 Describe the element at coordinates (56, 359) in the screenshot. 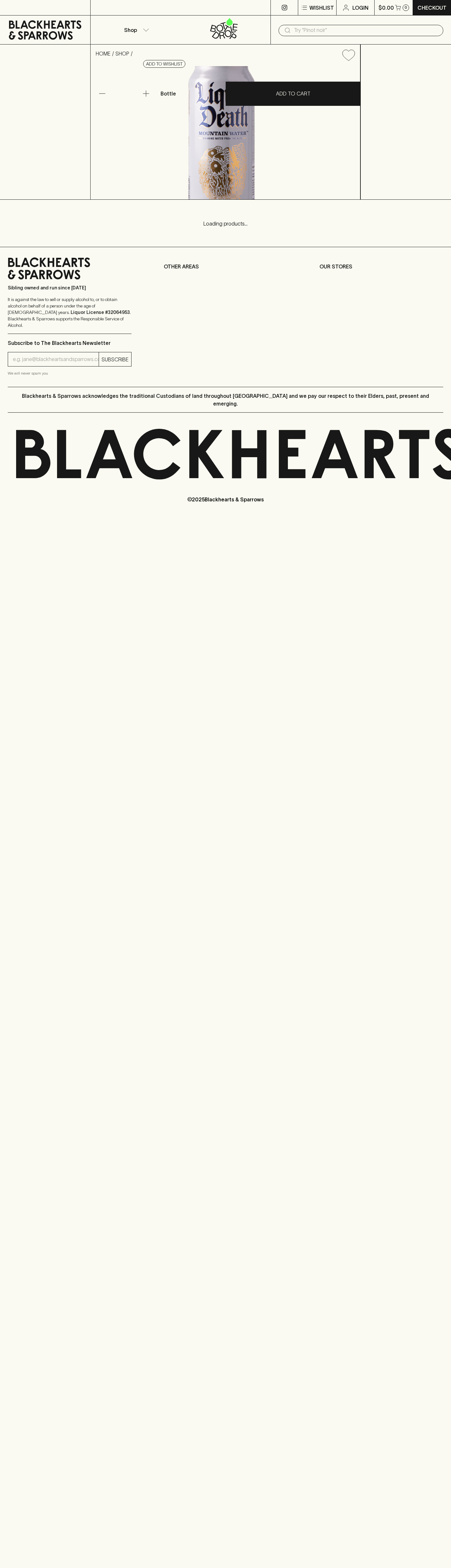

I see `input: e.g. jane@blackheartsandsparrows.com.au` at that location.